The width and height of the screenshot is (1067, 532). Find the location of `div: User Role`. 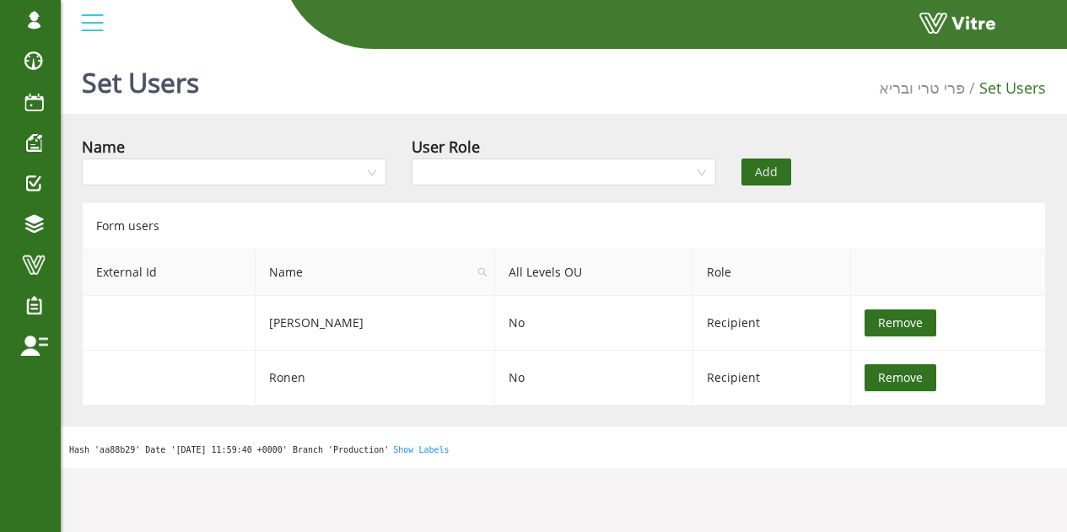

div: User Role is located at coordinates (446, 147).